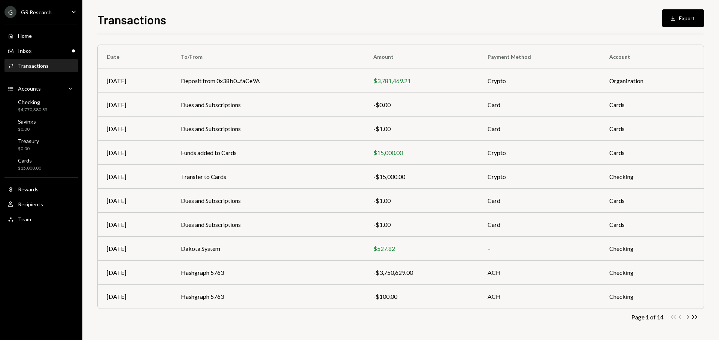 The height and width of the screenshot is (340, 719). What do you see at coordinates (652, 81) in the screenshot?
I see `td: Organization` at bounding box center [652, 81].